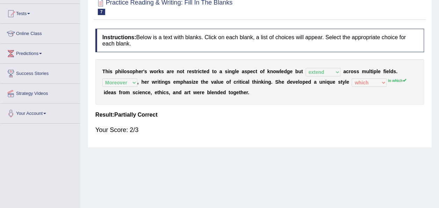 This screenshot has height=208, width=439. I want to click on a: Strategy Videos, so click(40, 92).